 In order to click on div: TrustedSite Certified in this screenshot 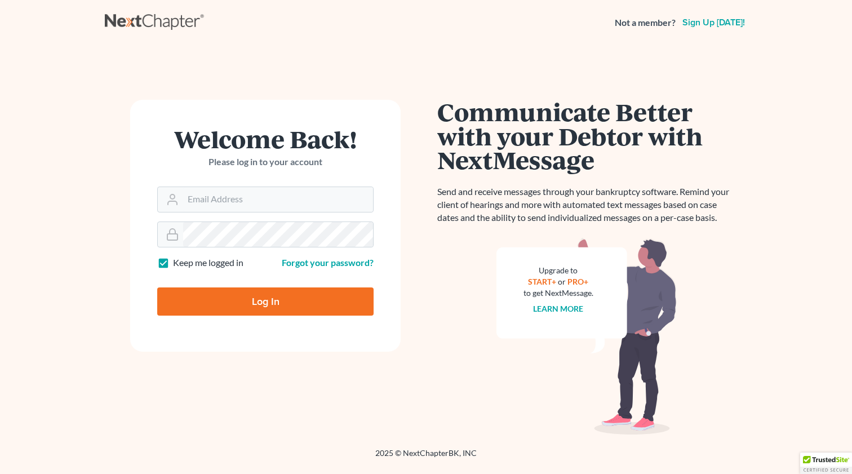, I will do `click(826, 463)`.